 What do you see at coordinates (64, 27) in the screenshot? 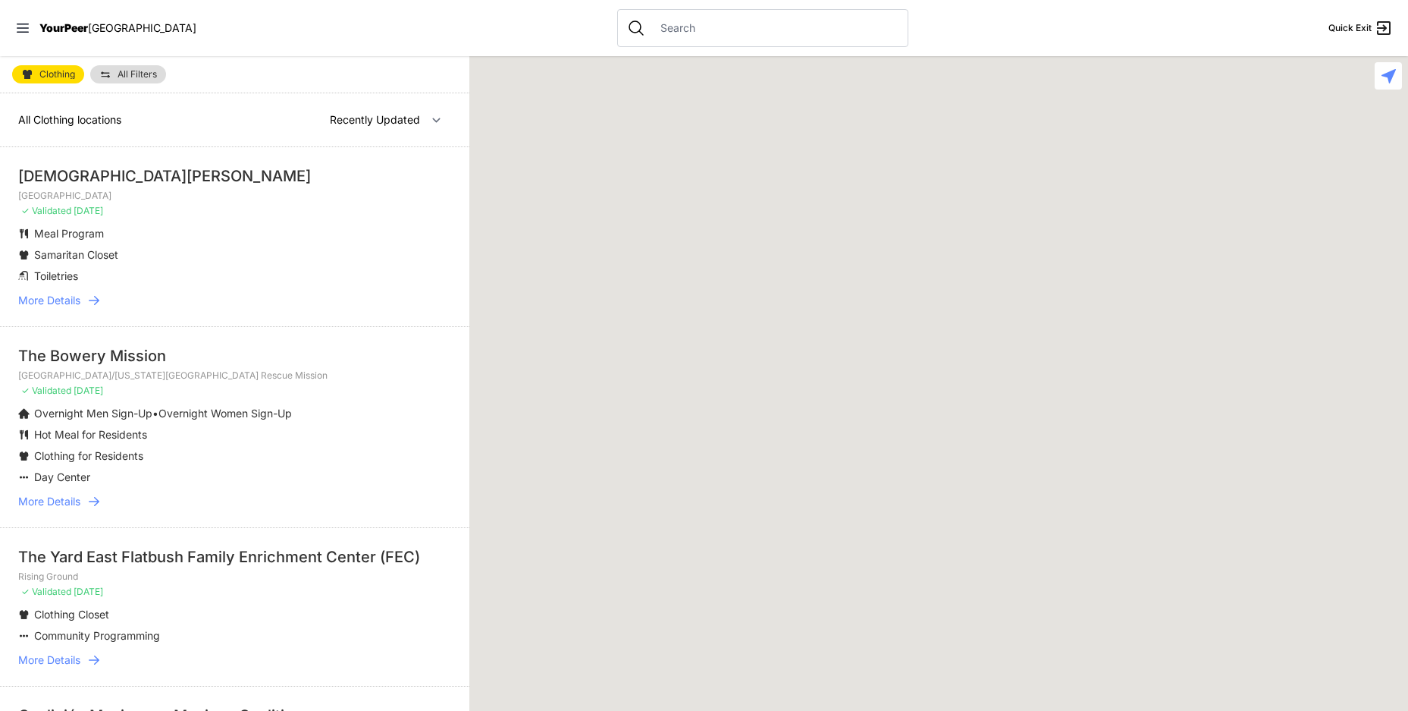
I see `span: YourPeer` at bounding box center [64, 27].